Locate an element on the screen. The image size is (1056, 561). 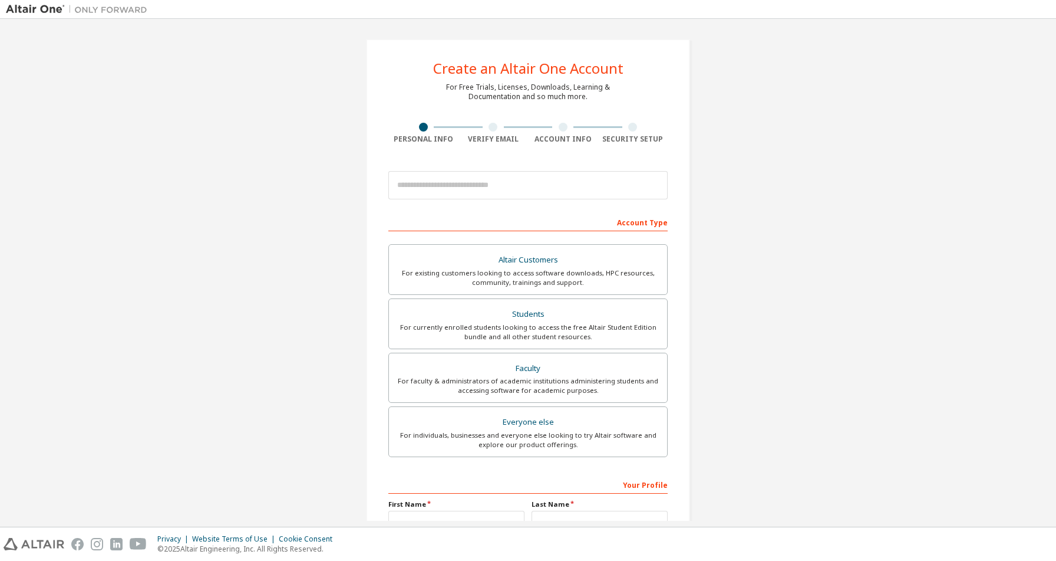
label: First Name is located at coordinates (456, 504).